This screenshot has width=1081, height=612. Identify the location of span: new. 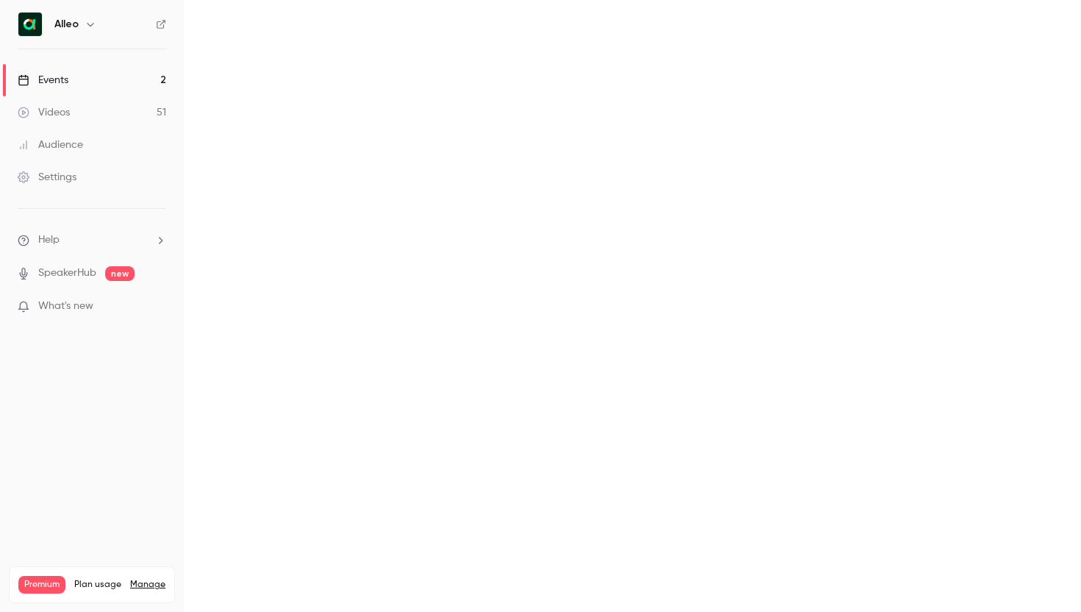
(120, 273).